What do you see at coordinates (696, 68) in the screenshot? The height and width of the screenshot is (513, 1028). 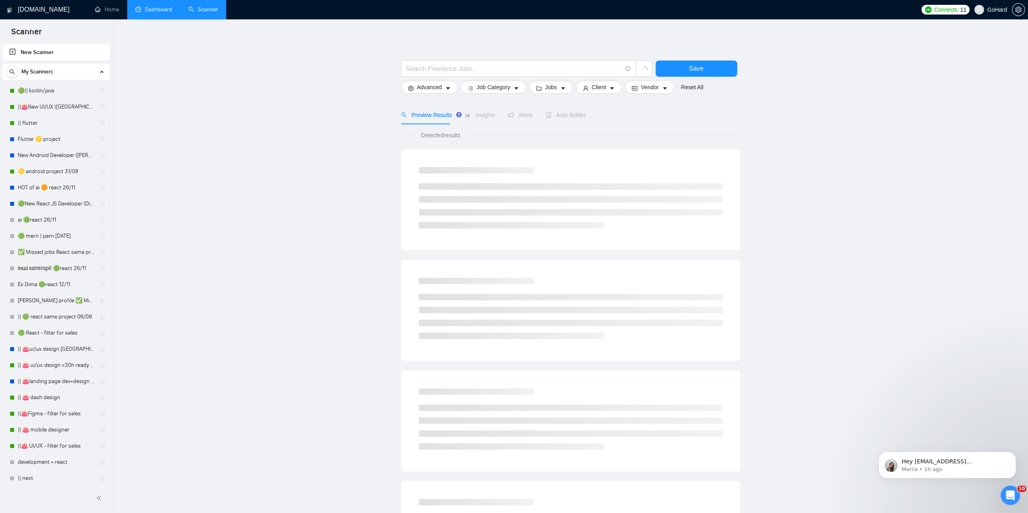 I see `span: Save` at bounding box center [696, 68].